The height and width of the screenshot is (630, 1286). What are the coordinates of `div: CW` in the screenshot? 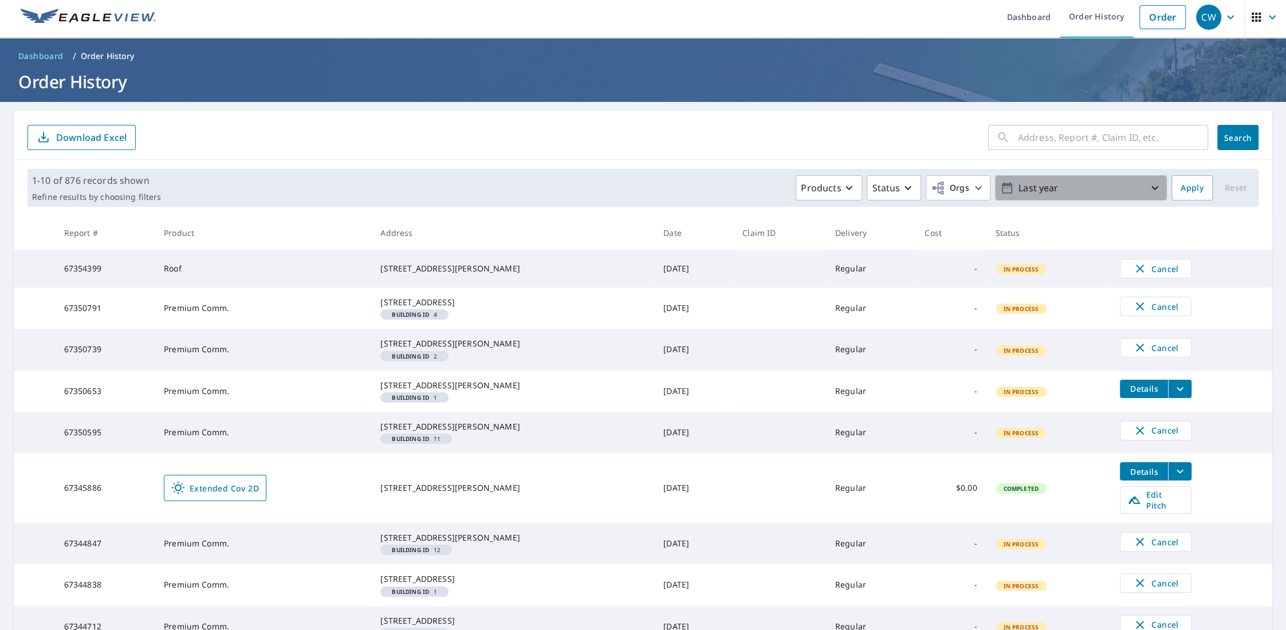 It's located at (1209, 17).